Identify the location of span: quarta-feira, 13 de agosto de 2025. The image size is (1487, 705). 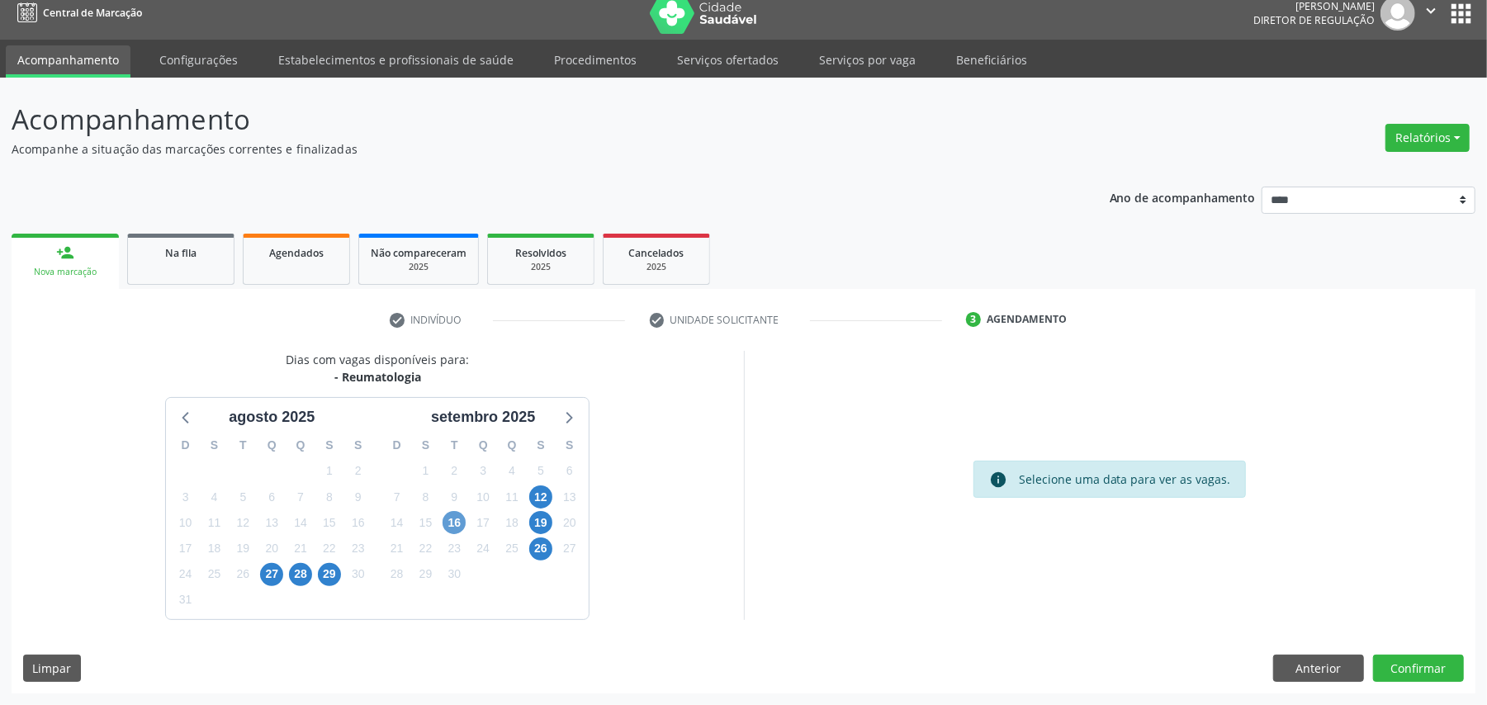
(272, 523).